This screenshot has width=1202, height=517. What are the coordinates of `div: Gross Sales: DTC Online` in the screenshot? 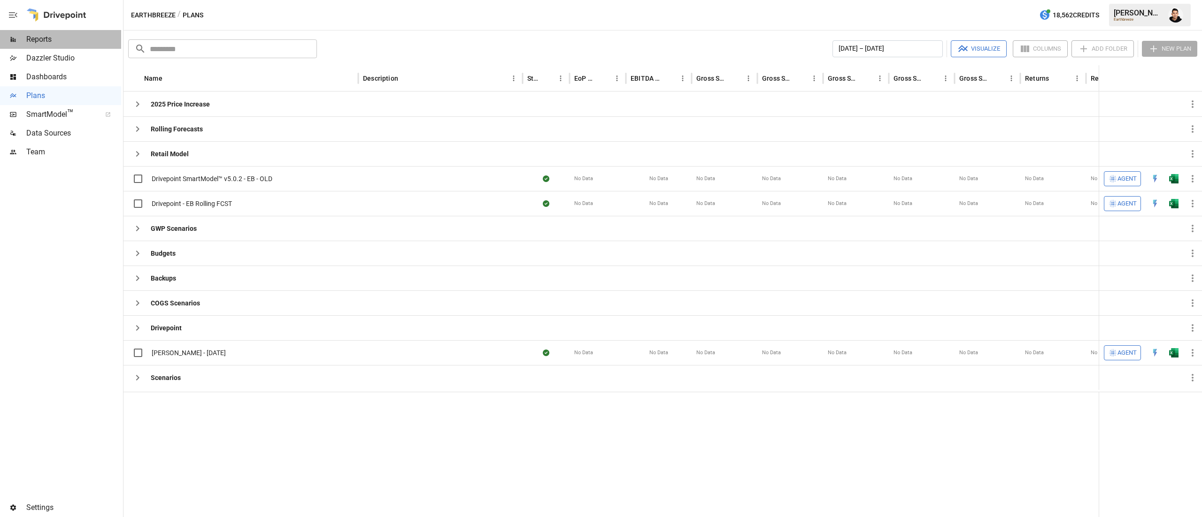 It's located at (777, 78).